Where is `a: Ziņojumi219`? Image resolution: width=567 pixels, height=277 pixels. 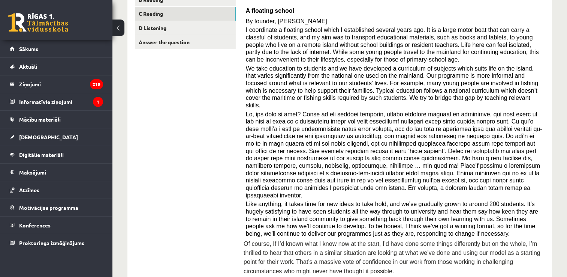
a: Ziņojumi219 is located at coordinates (56, 84).